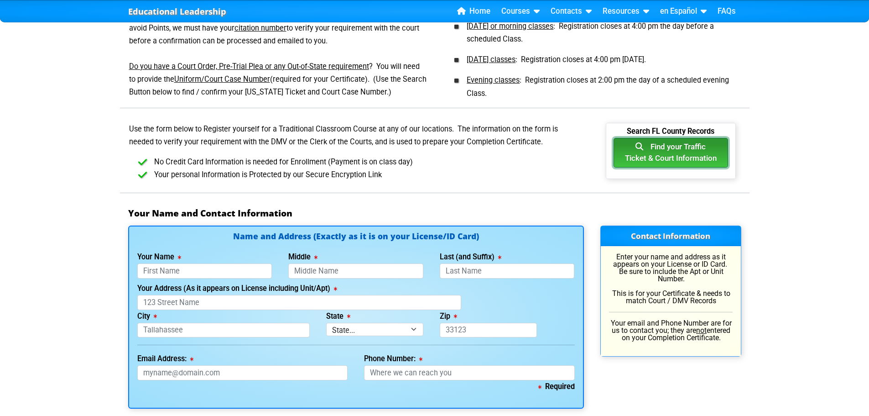 This screenshot has width=869, height=416. I want to click on p: Use the form below to Register yourself for a Traditional Classroom Course at any of our location..., so click(356, 136).